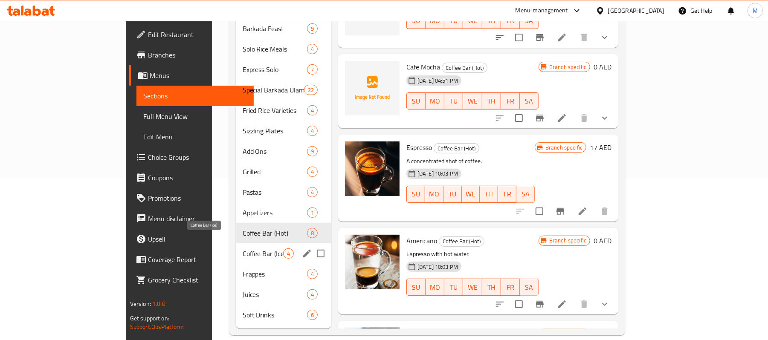 This screenshot has width=768, height=340. Describe the element at coordinates (312, 213) in the screenshot. I see `span: 1` at that location.